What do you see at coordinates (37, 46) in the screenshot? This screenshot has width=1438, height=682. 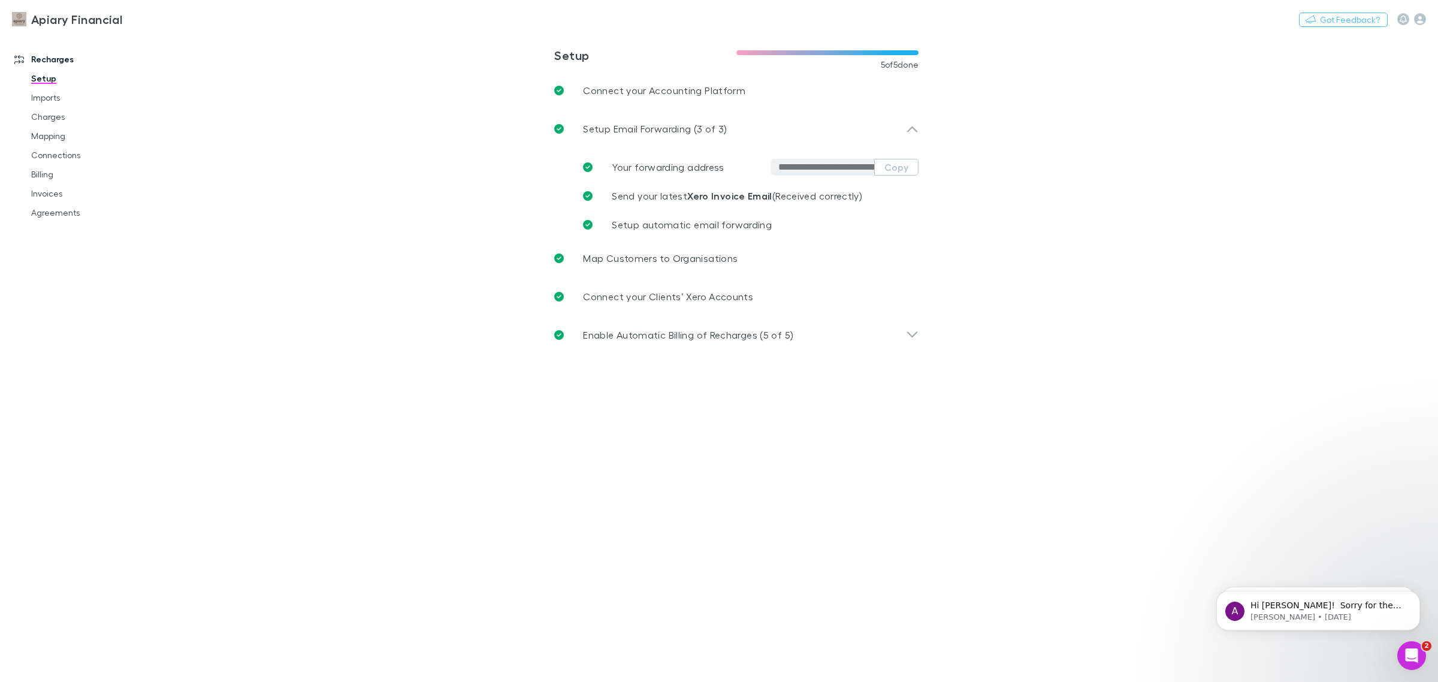 I see `div: Profile image for Alex` at bounding box center [37, 46].